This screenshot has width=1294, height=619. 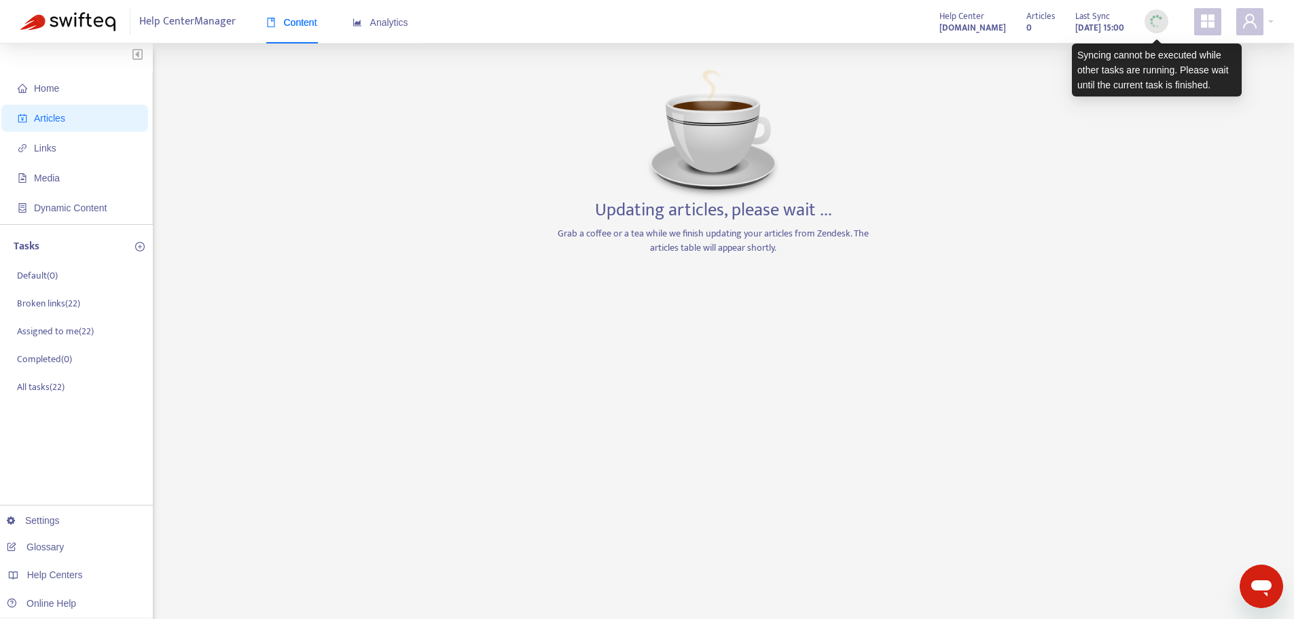 What do you see at coordinates (48, 303) in the screenshot?
I see `p: Broken links ( 22 )` at bounding box center [48, 303].